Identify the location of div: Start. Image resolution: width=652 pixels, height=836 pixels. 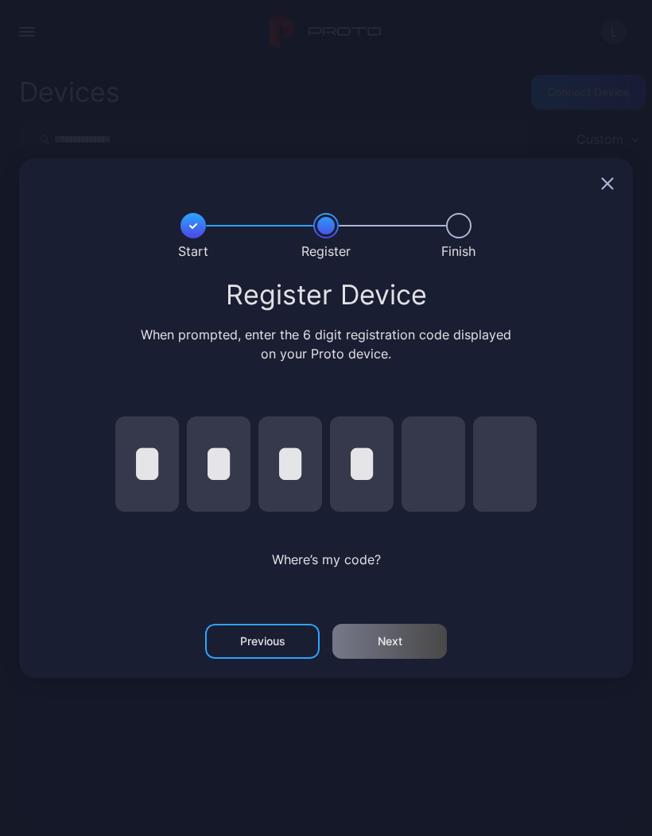
(193, 251).